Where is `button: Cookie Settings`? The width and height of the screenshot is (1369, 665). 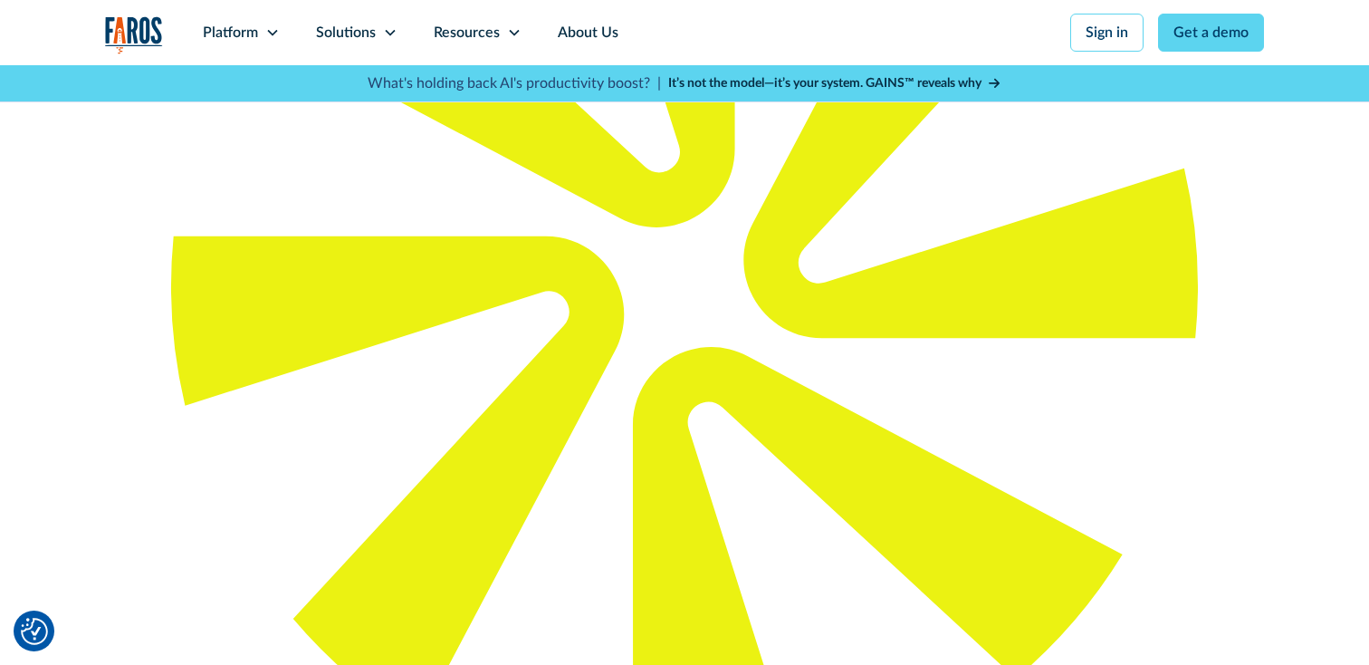
button: Cookie Settings is located at coordinates (34, 631).